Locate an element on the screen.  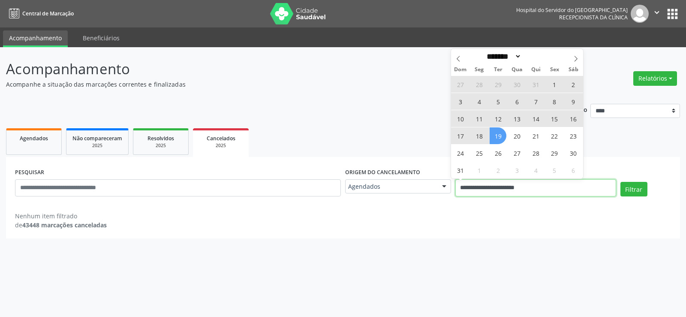
span: Qui is located at coordinates (536, 69).